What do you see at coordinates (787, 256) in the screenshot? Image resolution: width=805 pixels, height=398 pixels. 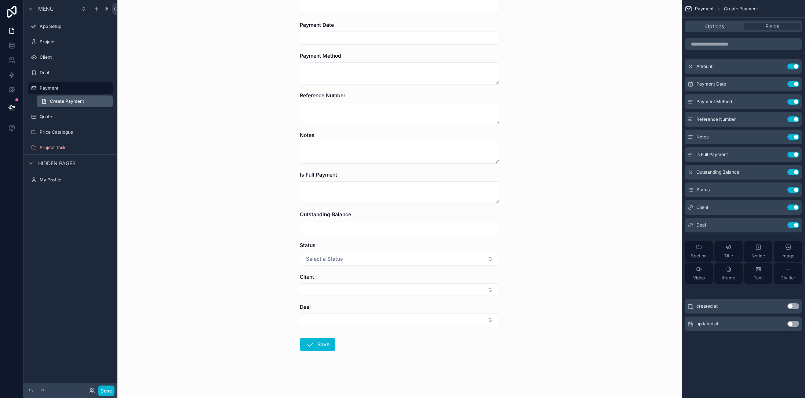 I see `span: Image` at bounding box center [787, 256].